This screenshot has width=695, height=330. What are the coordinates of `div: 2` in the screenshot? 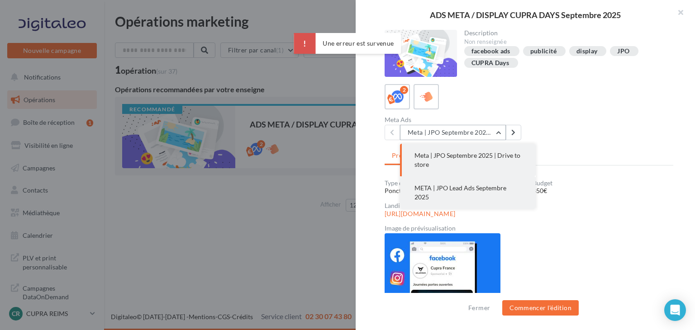 It's located at (404, 90).